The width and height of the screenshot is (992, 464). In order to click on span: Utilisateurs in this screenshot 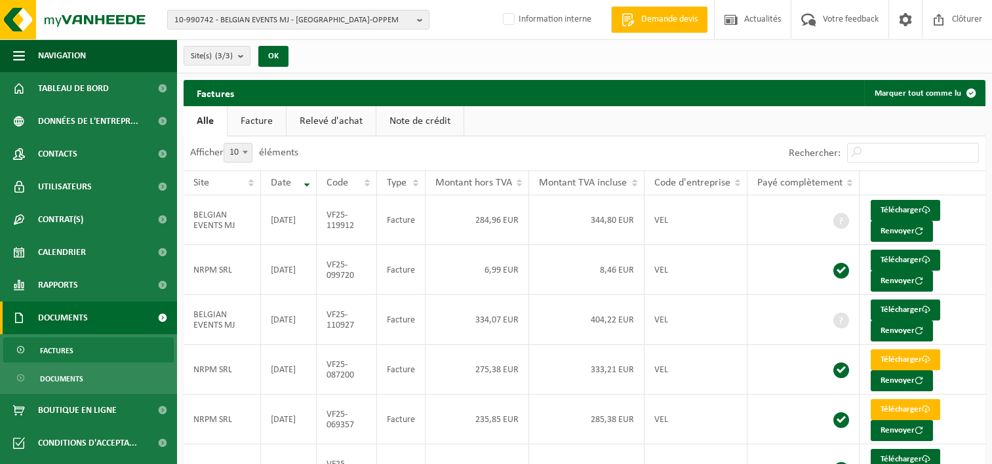, I will do `click(65, 187)`.